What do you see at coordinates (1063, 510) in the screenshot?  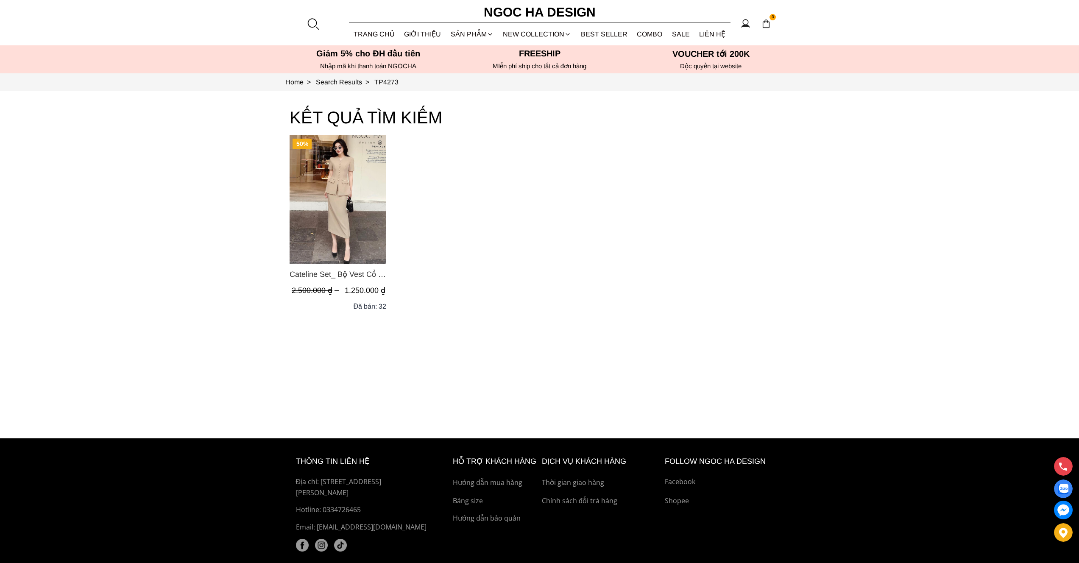 I see `a: messenger` at bounding box center [1063, 510].